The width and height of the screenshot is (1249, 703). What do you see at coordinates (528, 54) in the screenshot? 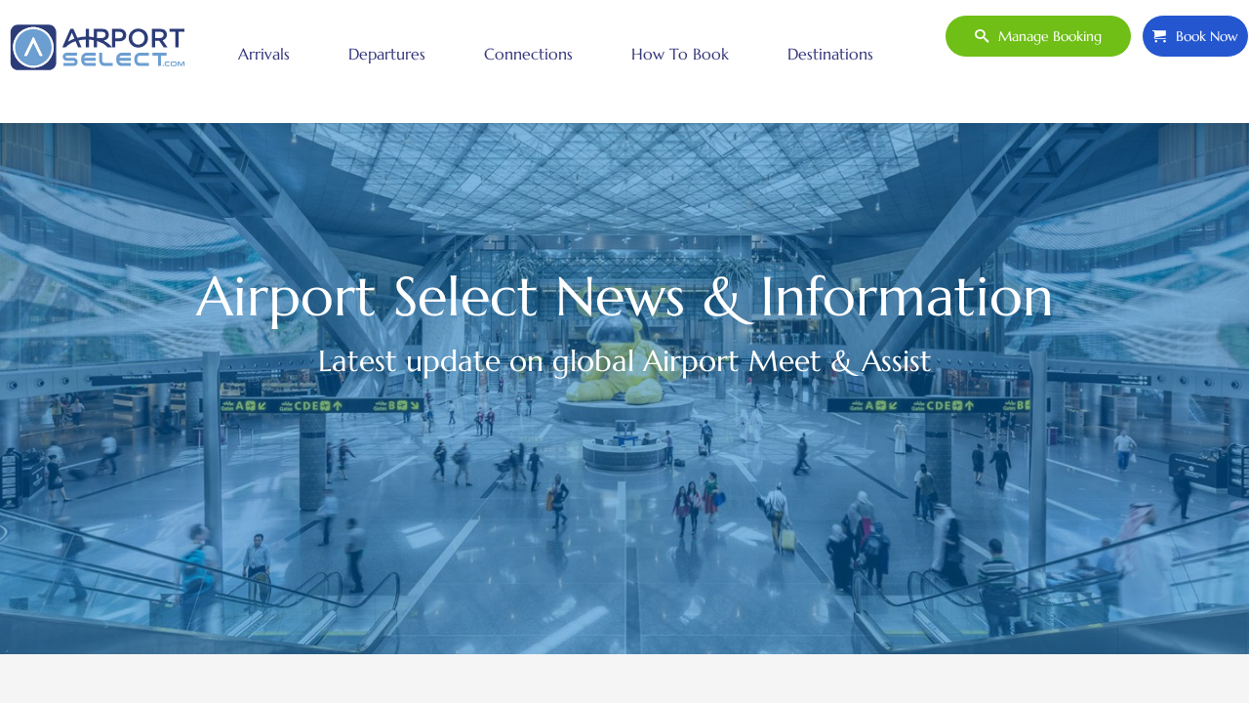
I see `a: Connections` at bounding box center [528, 54].